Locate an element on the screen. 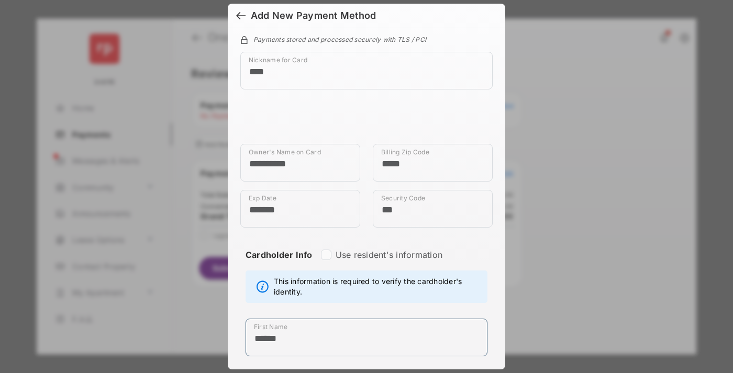 The image size is (733, 373). div: Add New Payment Method is located at coordinates (313, 16).